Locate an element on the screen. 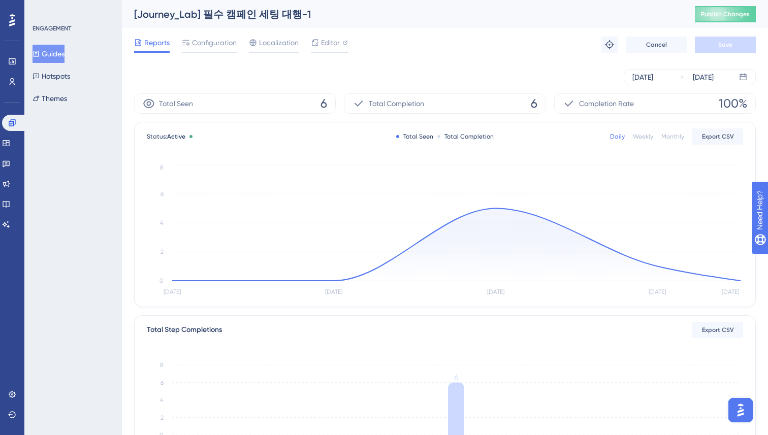  span: Publish Changes is located at coordinates (725, 14).